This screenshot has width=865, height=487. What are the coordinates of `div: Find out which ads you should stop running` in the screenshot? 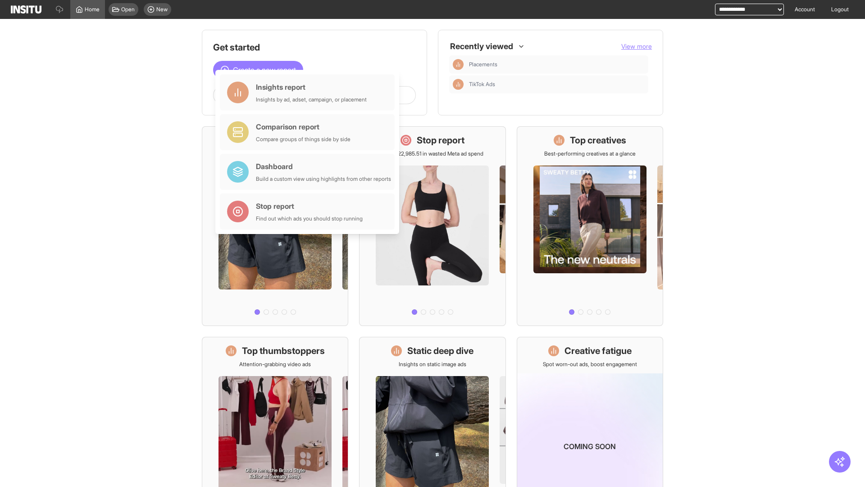 It's located at (309, 218).